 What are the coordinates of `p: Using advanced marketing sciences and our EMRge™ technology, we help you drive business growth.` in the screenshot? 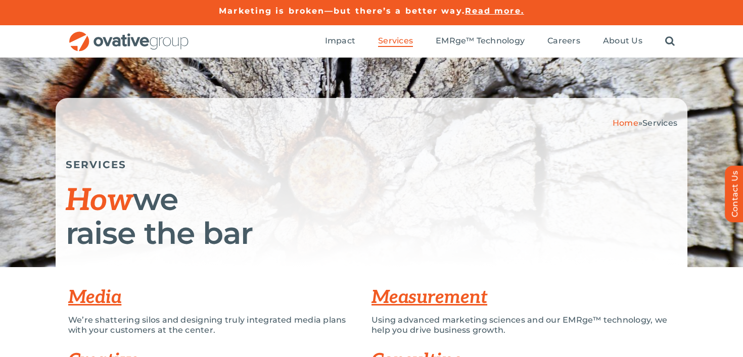 It's located at (523, 326).